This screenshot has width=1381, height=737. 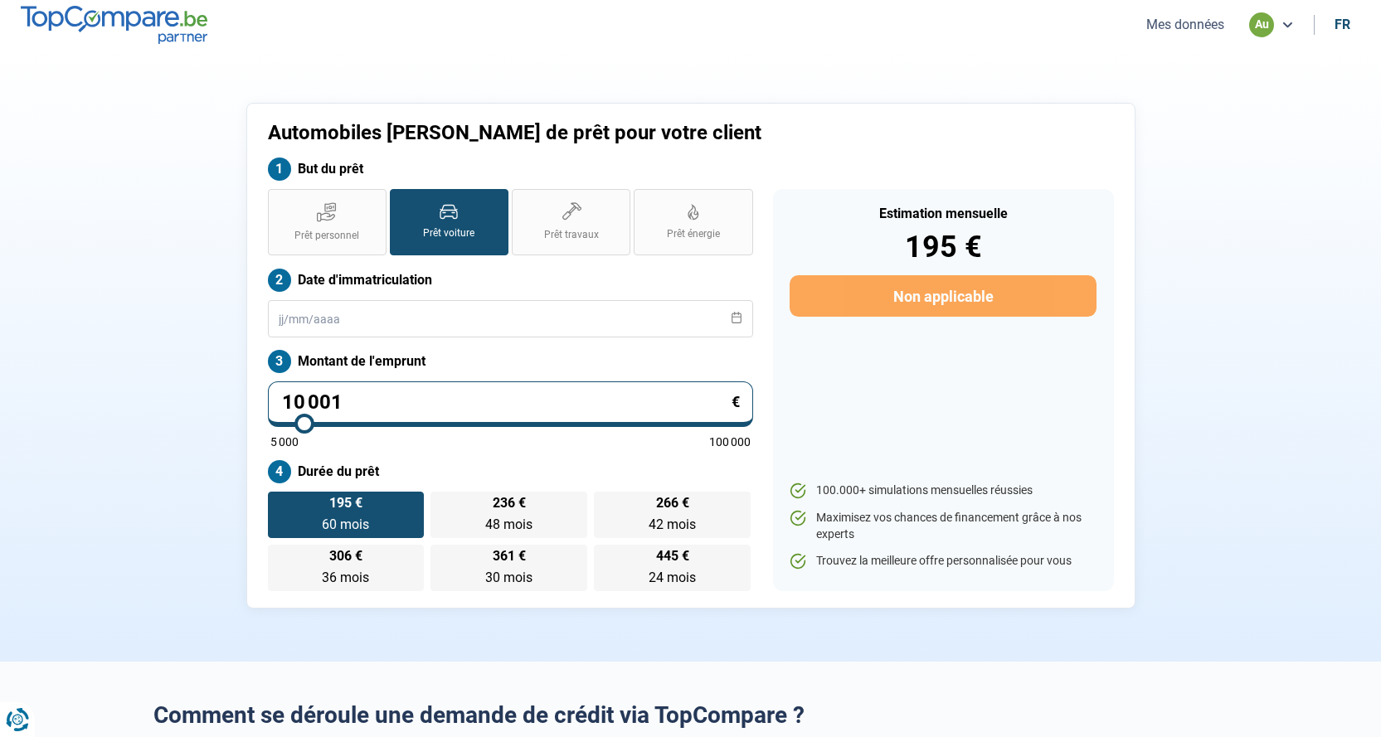 I want to click on span: 266 €, so click(x=673, y=504).